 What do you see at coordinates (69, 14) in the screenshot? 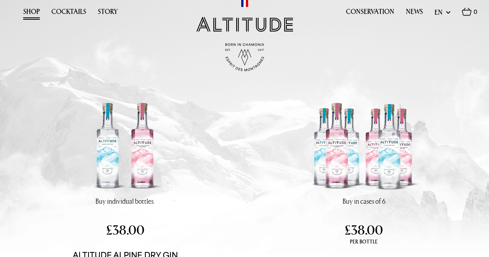
I see `a: Cocktails` at bounding box center [69, 14].